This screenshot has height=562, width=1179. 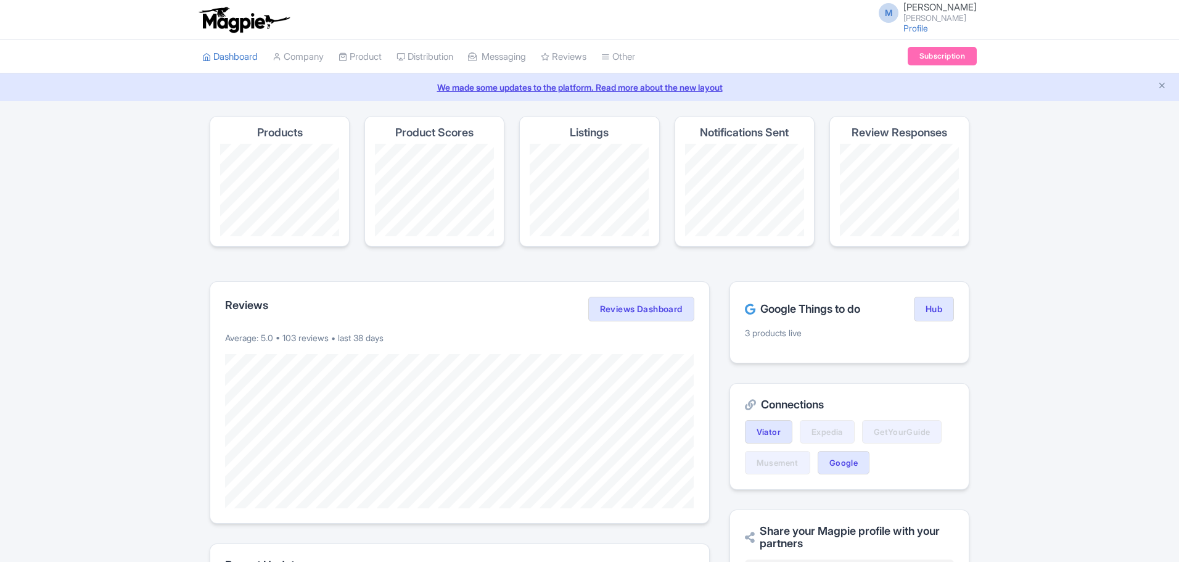 I want to click on h4: Review Responses, so click(x=899, y=133).